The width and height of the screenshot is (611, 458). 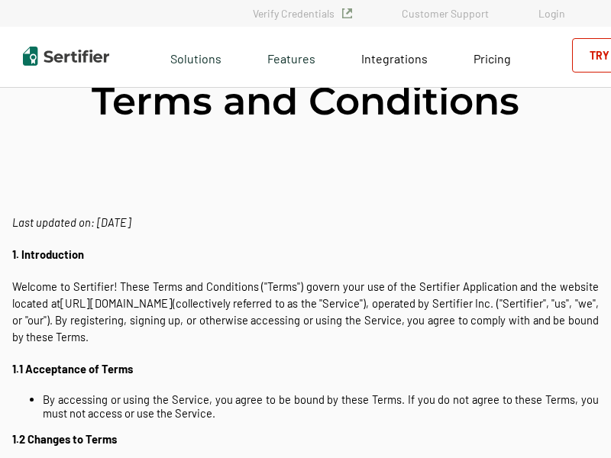 What do you see at coordinates (302, 13) in the screenshot?
I see `a: Verify Credentials` at bounding box center [302, 13].